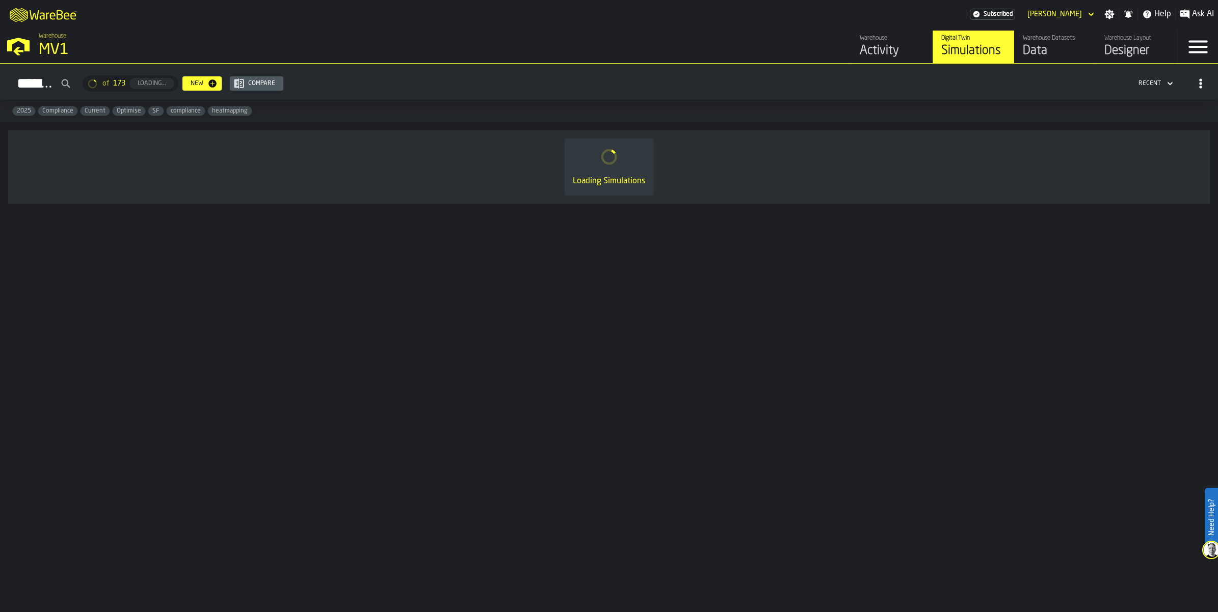 The width and height of the screenshot is (1218, 612). Describe the element at coordinates (973, 47) in the screenshot. I see `a: link-to-/wh/i/3ccf57d1-1e0c-4a81-a3bb-c2011c5f0d50/simulations` at that location.